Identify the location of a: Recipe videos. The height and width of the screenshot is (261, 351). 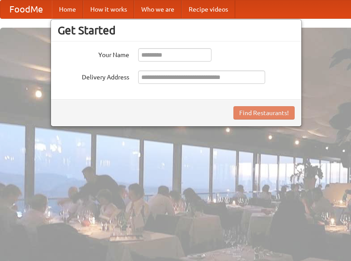
(208, 9).